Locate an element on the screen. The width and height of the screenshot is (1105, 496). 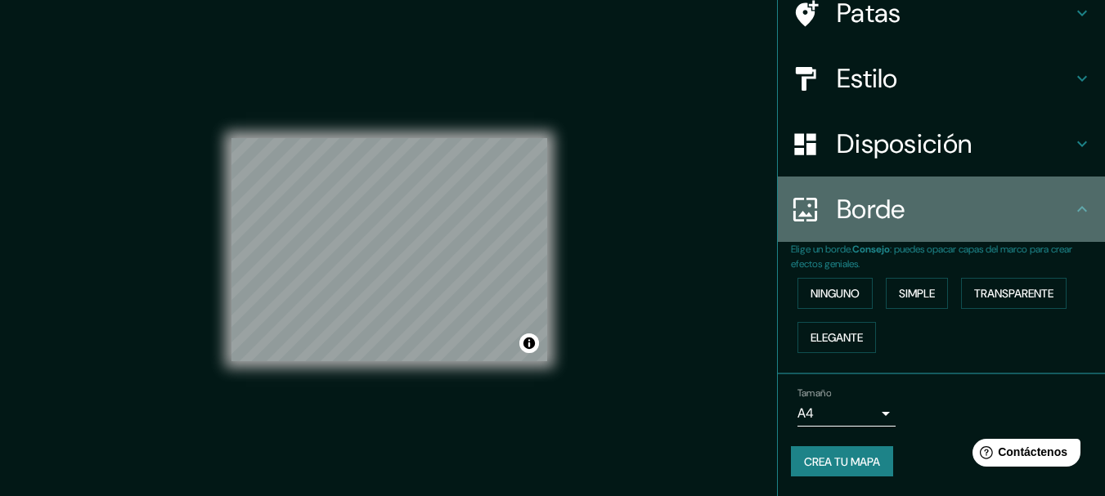
font: Elegante is located at coordinates (836, 338).